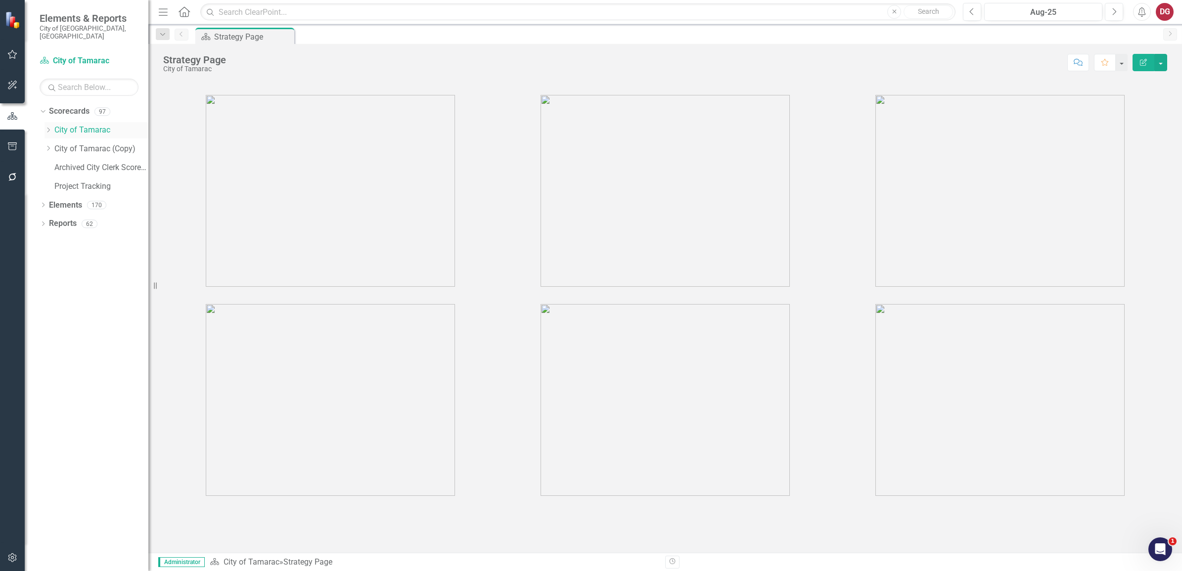 The height and width of the screenshot is (571, 1182). I want to click on input: Search ClearPoint..., so click(578, 12).